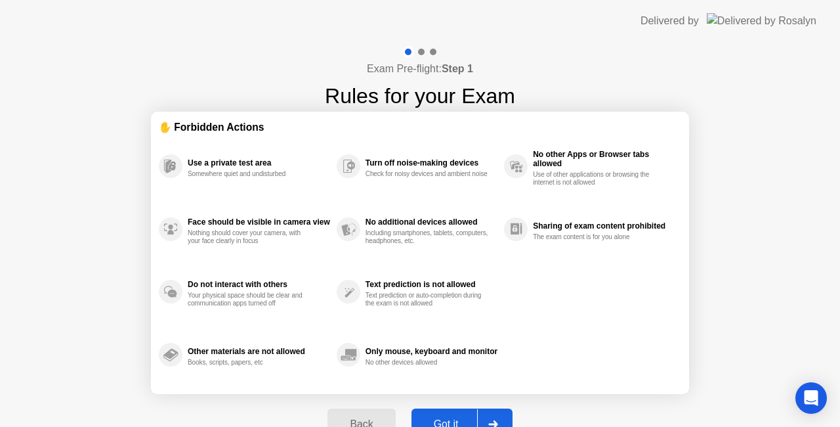 Image resolution: width=840 pixels, height=427 pixels. Describe the element at coordinates (431, 222) in the screenshot. I see `div: No additional devices allowed` at that location.